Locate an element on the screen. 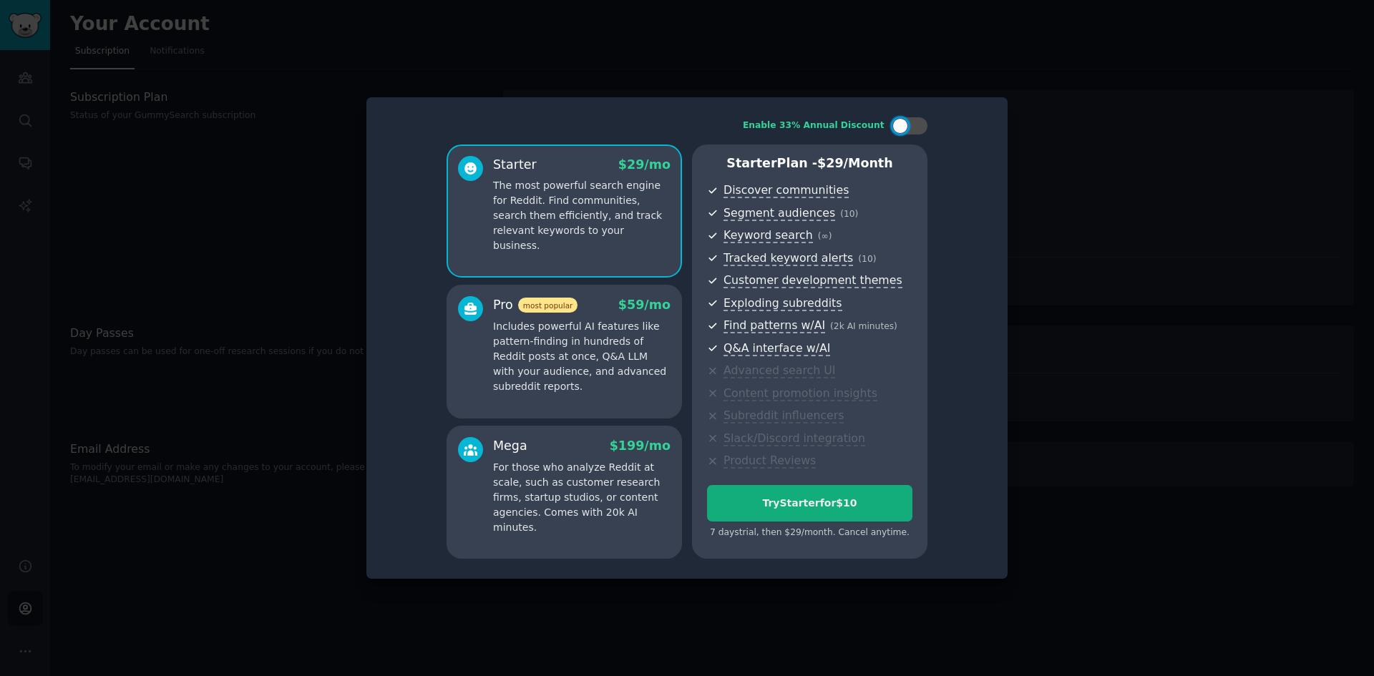 This screenshot has width=1374, height=676. div: 7 days trial, then $ 29 /month . Cancel anytime. is located at coordinates (810, 533).